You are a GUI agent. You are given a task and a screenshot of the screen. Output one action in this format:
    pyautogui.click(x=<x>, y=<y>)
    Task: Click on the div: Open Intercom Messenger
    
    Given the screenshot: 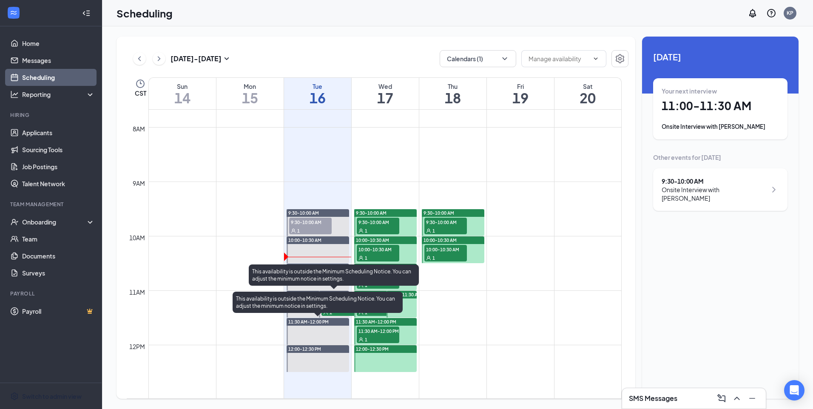 What is the action you would take?
    pyautogui.click(x=794, y=390)
    